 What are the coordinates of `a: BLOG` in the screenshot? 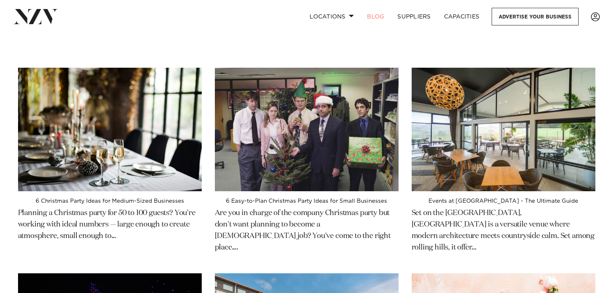 It's located at (376, 16).